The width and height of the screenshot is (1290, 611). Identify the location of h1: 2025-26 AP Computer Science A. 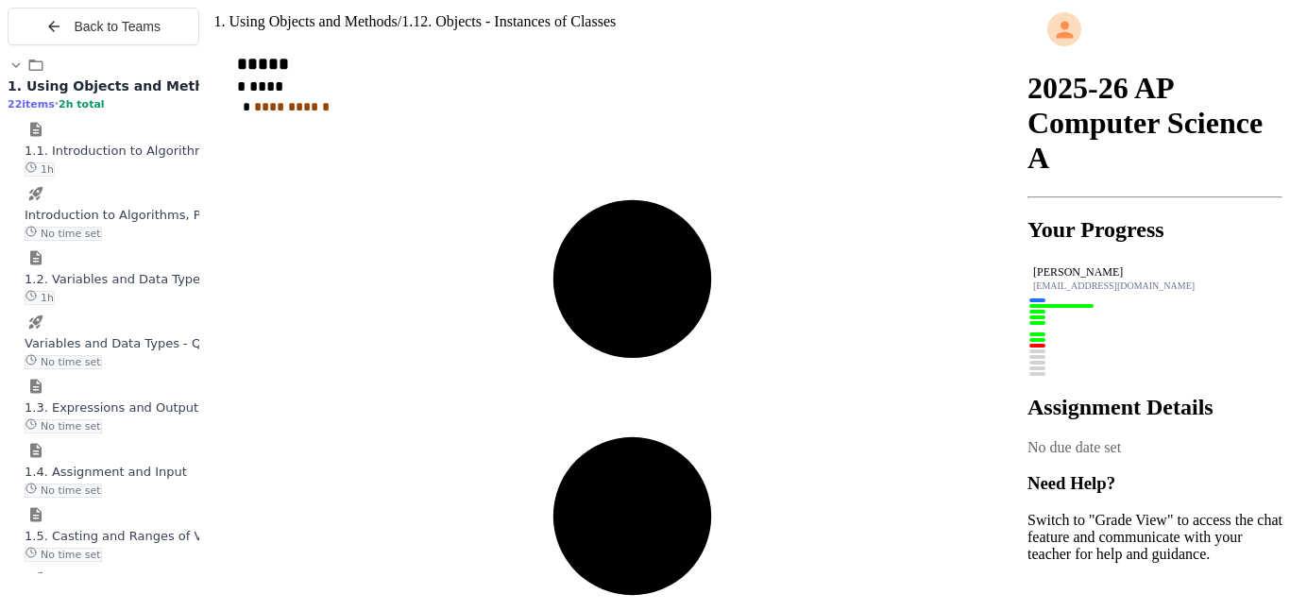
(1155, 123).